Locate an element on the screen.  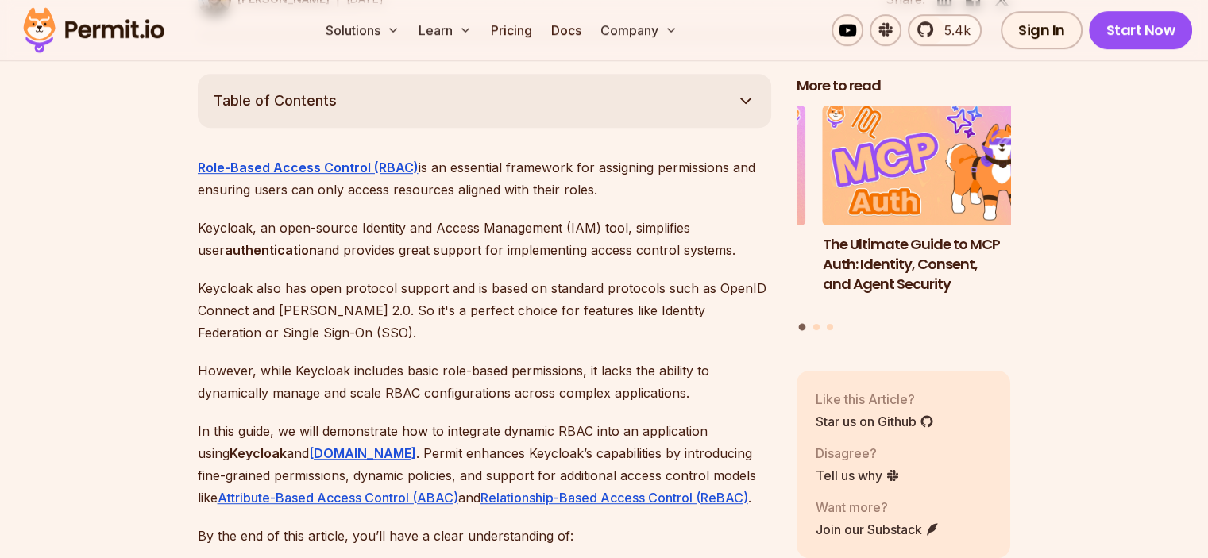
button: Solutions is located at coordinates (362, 30).